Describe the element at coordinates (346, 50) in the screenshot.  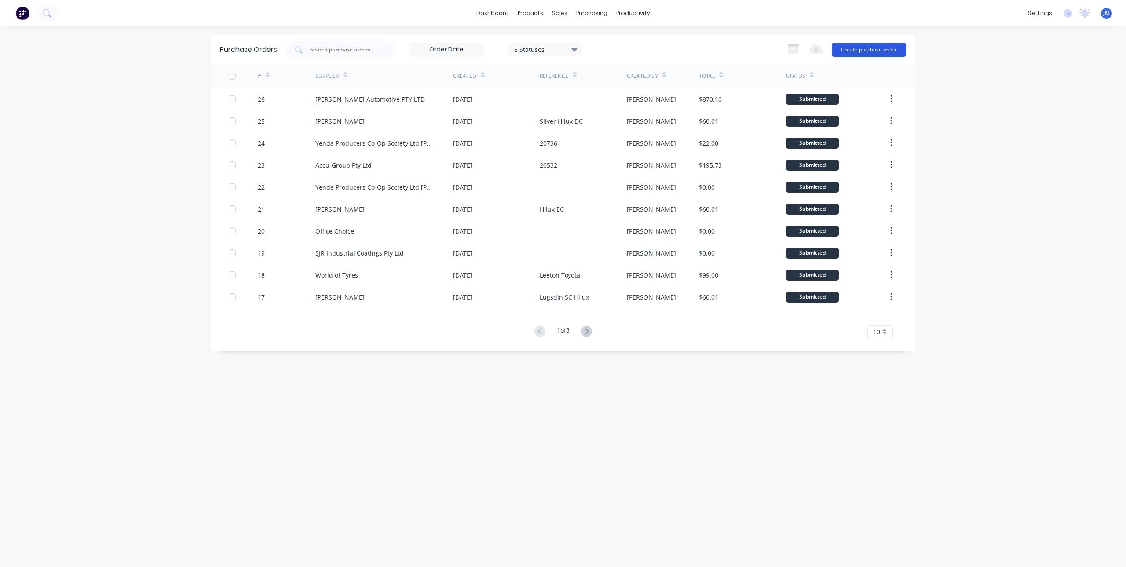
I see `input: Search purchase orders...` at that location.